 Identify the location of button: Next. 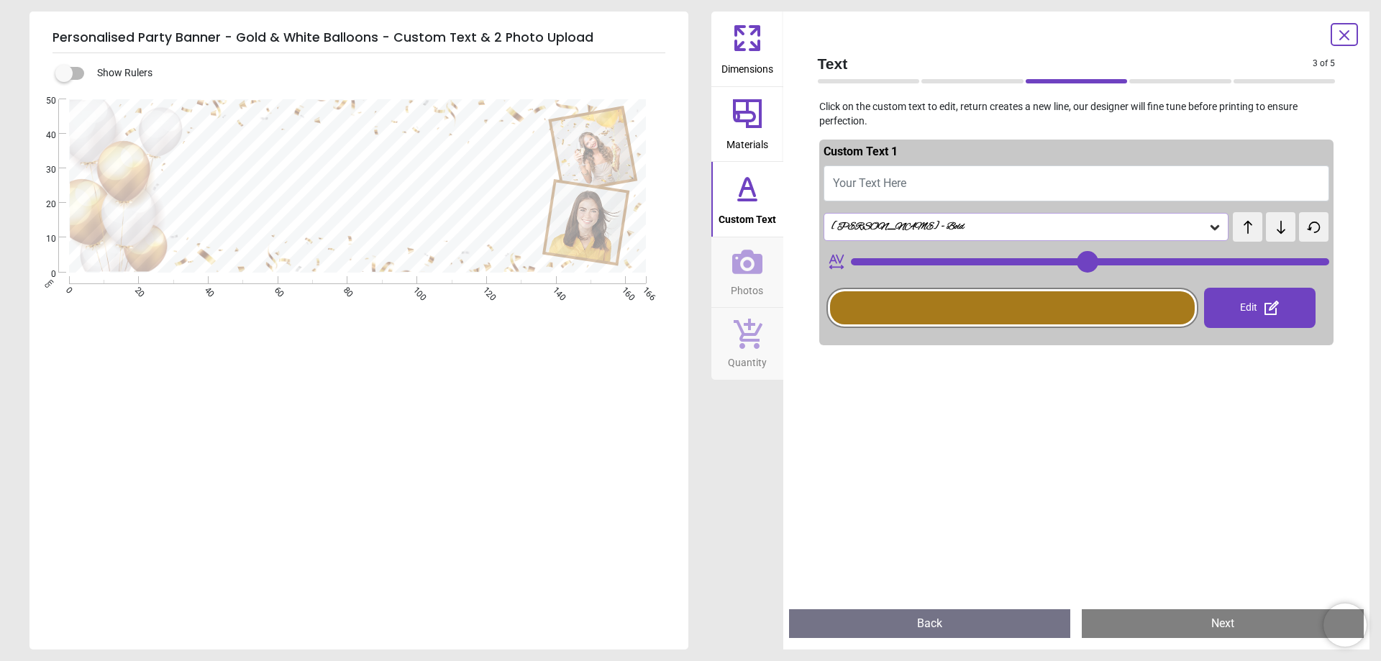
(1223, 624).